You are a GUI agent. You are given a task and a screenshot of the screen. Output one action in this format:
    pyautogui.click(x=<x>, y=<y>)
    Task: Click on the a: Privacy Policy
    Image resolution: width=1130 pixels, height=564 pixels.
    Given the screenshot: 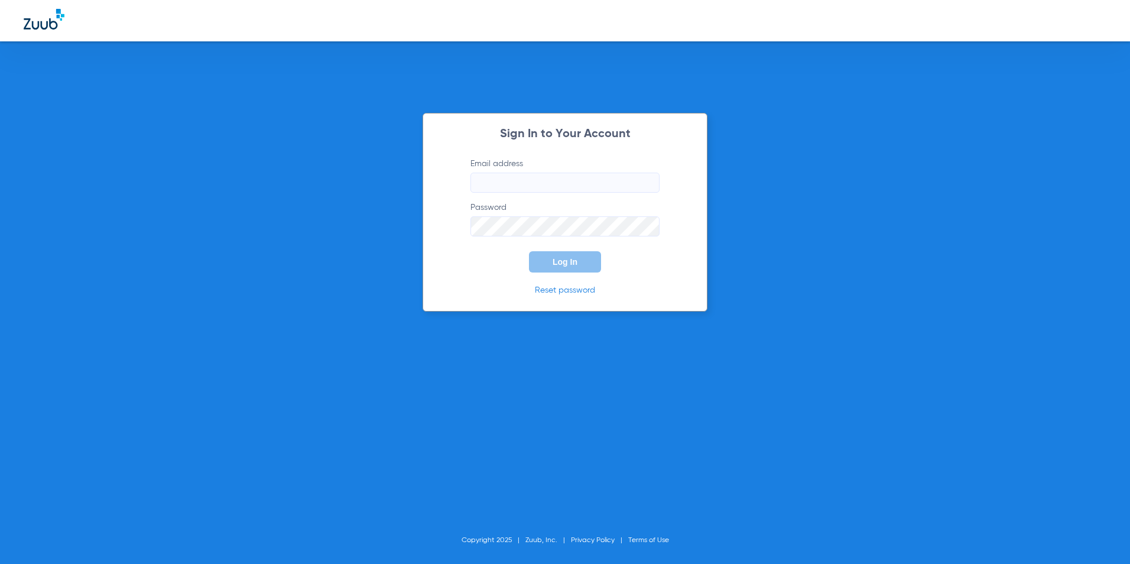 What is the action you would take?
    pyautogui.click(x=593, y=540)
    